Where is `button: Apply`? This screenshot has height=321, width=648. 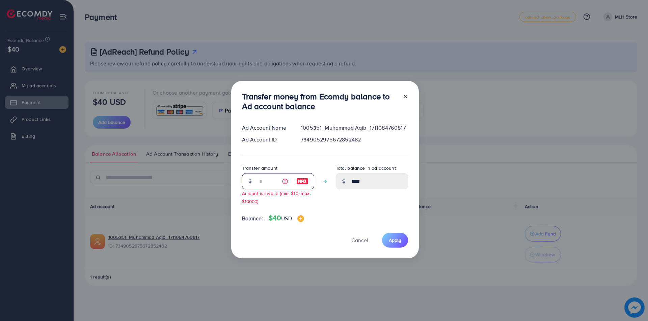
button: Apply is located at coordinates (395, 240).